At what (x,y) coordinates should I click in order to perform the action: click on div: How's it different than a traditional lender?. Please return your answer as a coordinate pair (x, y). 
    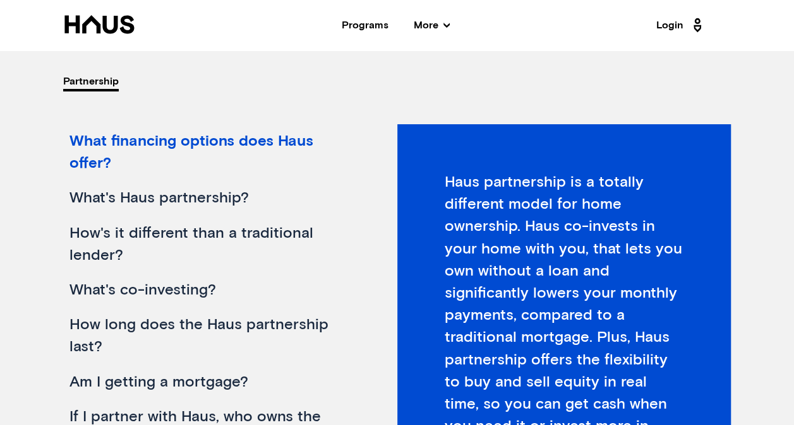
    Looking at the image, I should click on (213, 245).